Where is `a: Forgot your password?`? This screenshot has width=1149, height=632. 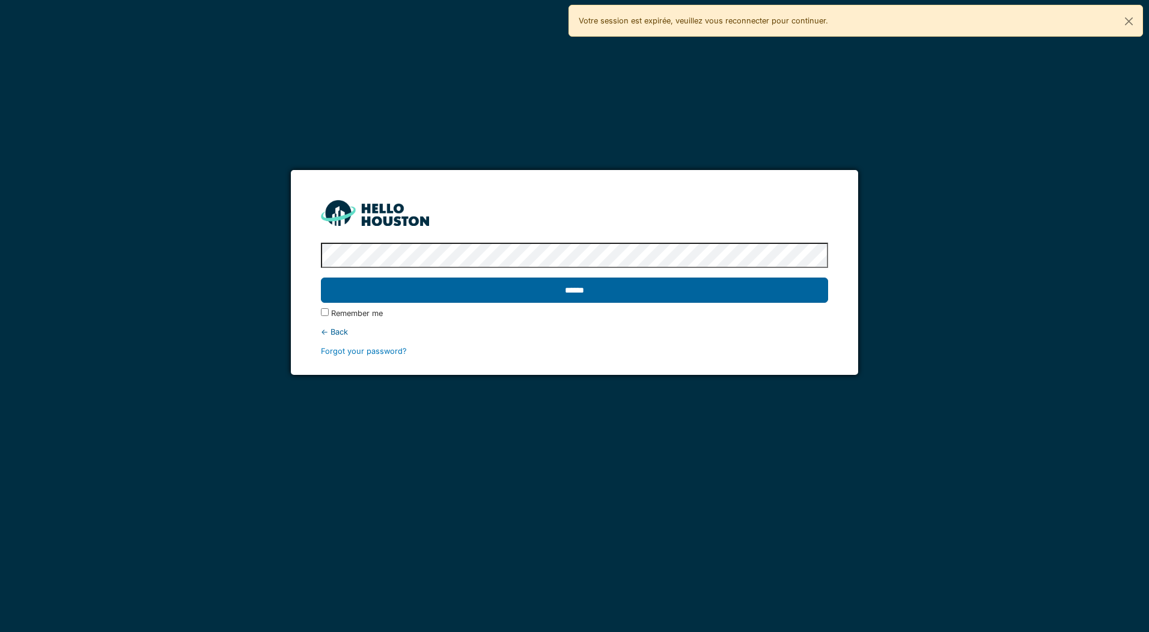 a: Forgot your password? is located at coordinates (364, 351).